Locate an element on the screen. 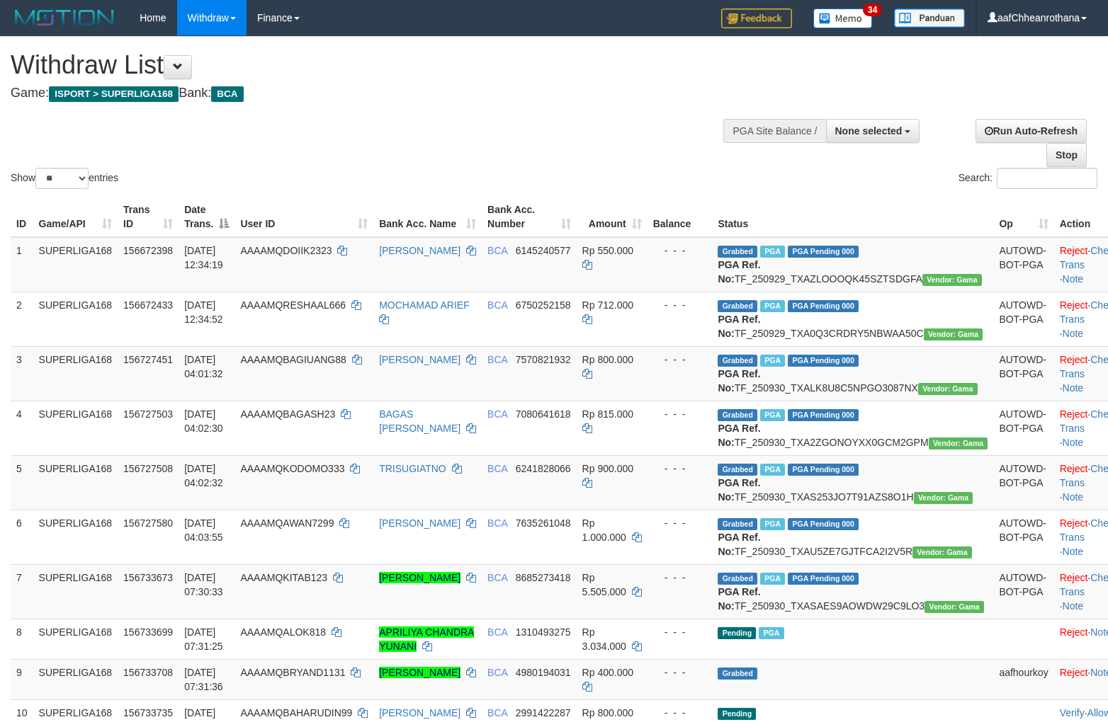  img: panduan.png is located at coordinates (929, 18).